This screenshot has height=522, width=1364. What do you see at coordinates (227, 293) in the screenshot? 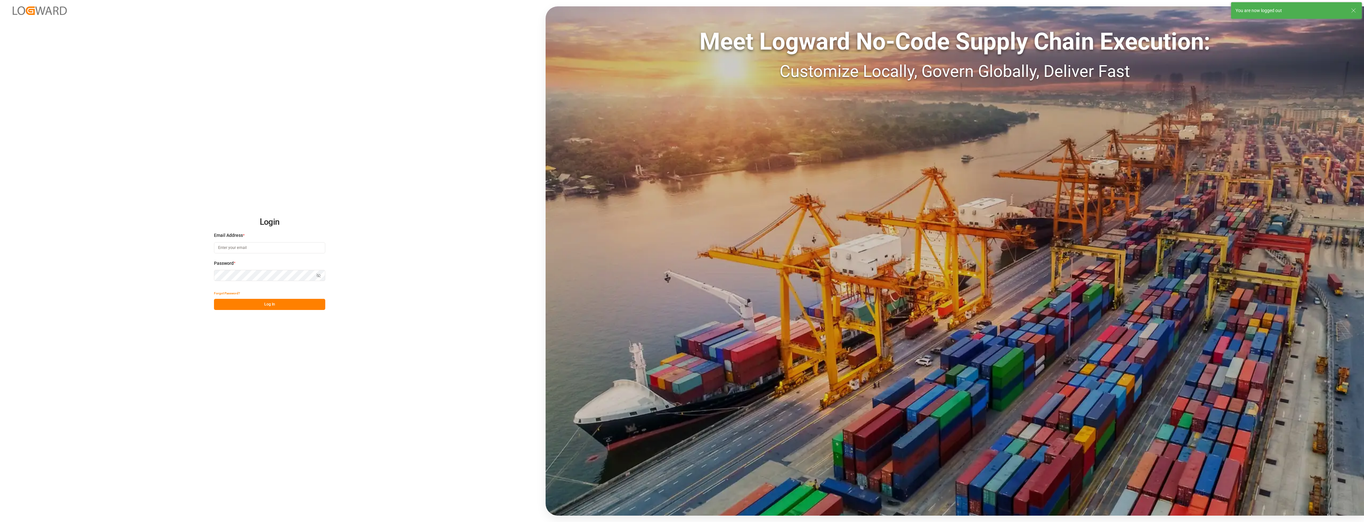
I see `button: Forgot Password?` at bounding box center [227, 293].